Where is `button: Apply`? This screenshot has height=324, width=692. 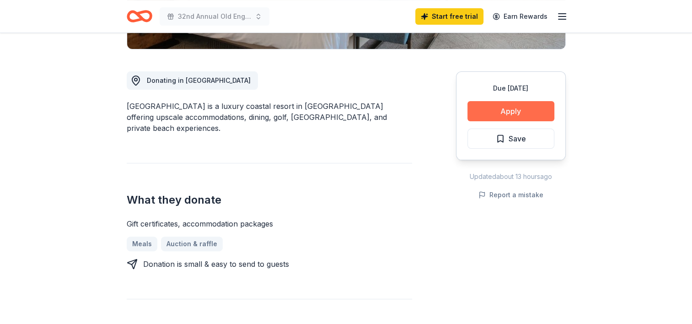 button: Apply is located at coordinates (511, 111).